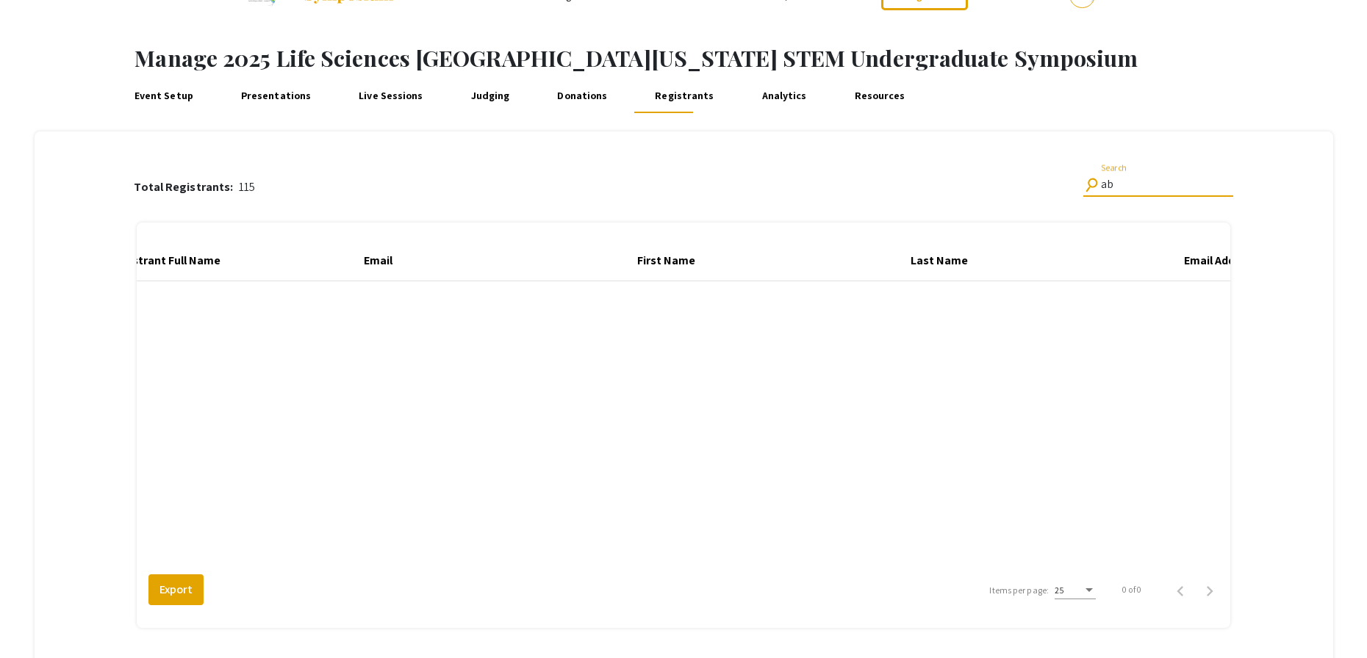 Image resolution: width=1367 pixels, height=658 pixels. Describe the element at coordinates (784, 96) in the screenshot. I see `a: Analytics` at that location.